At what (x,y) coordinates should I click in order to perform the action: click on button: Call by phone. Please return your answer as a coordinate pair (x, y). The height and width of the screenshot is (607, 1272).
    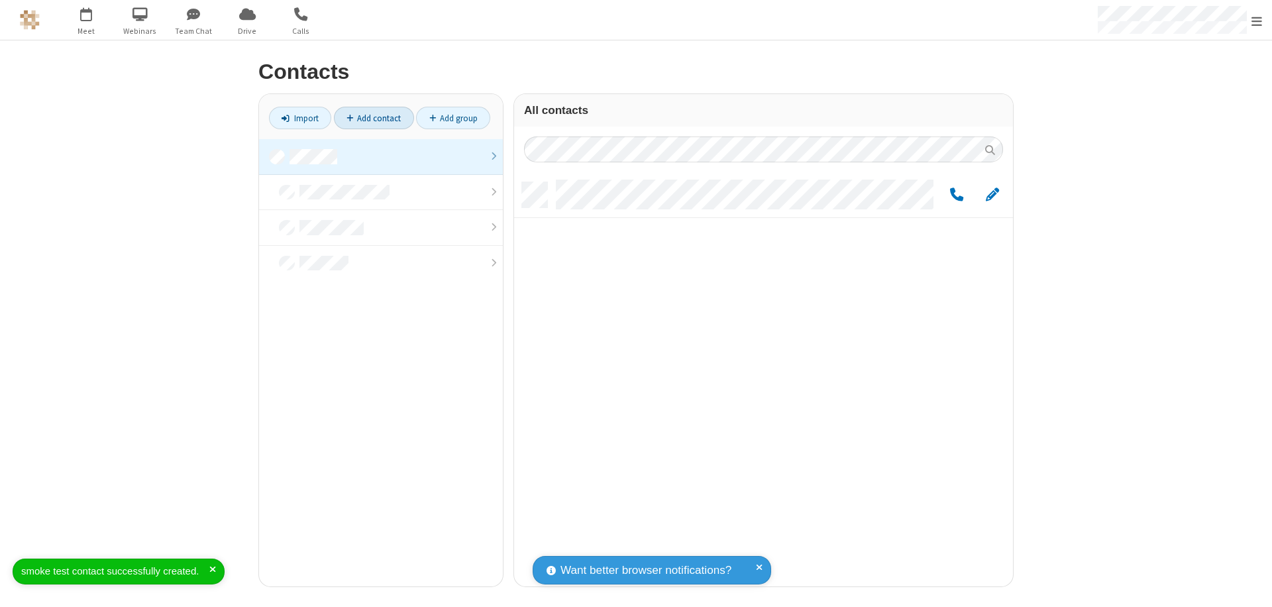
    Looking at the image, I should click on (956, 195).